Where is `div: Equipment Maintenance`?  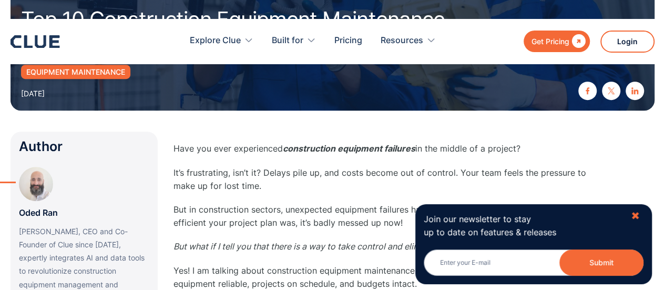 div: Equipment Maintenance is located at coordinates (76, 71).